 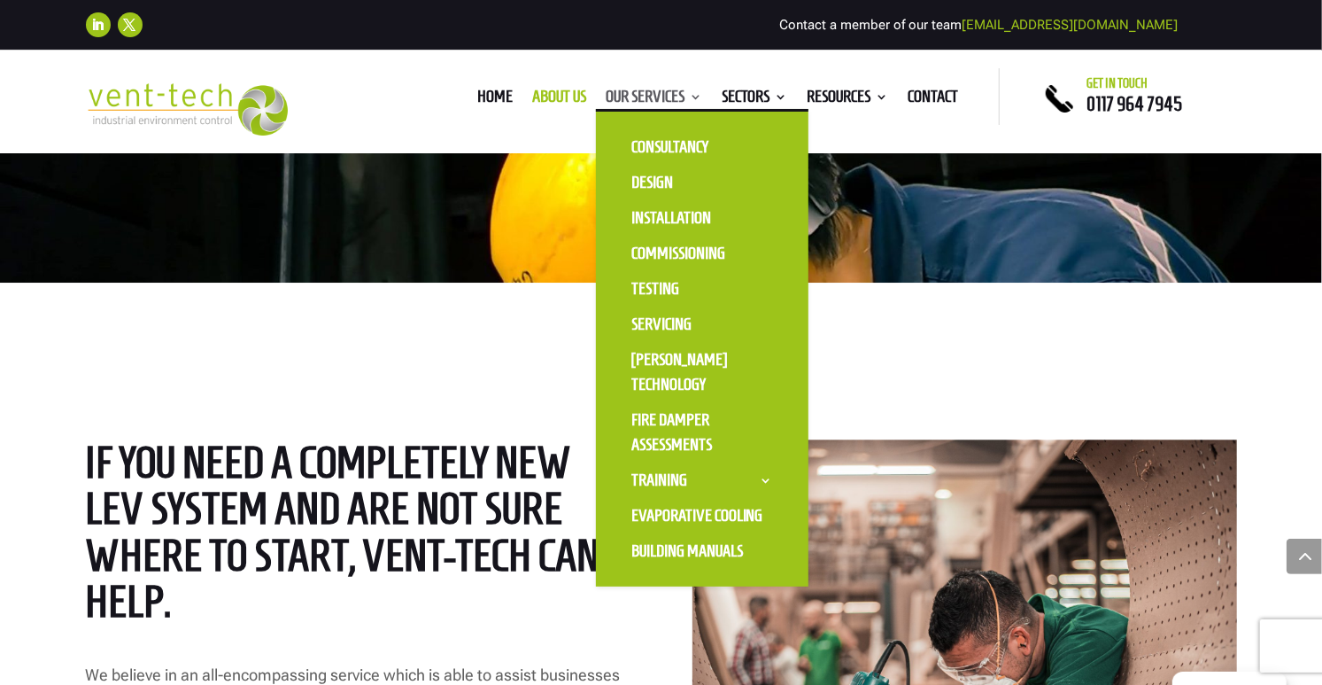 I want to click on a: Home, so click(x=495, y=100).